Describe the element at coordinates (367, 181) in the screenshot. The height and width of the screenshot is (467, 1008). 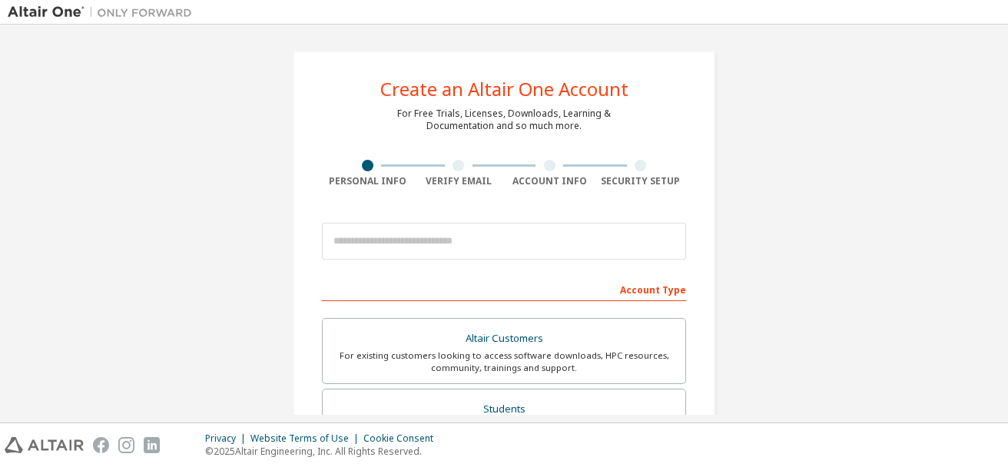
I see `div: Personal Info` at that location.